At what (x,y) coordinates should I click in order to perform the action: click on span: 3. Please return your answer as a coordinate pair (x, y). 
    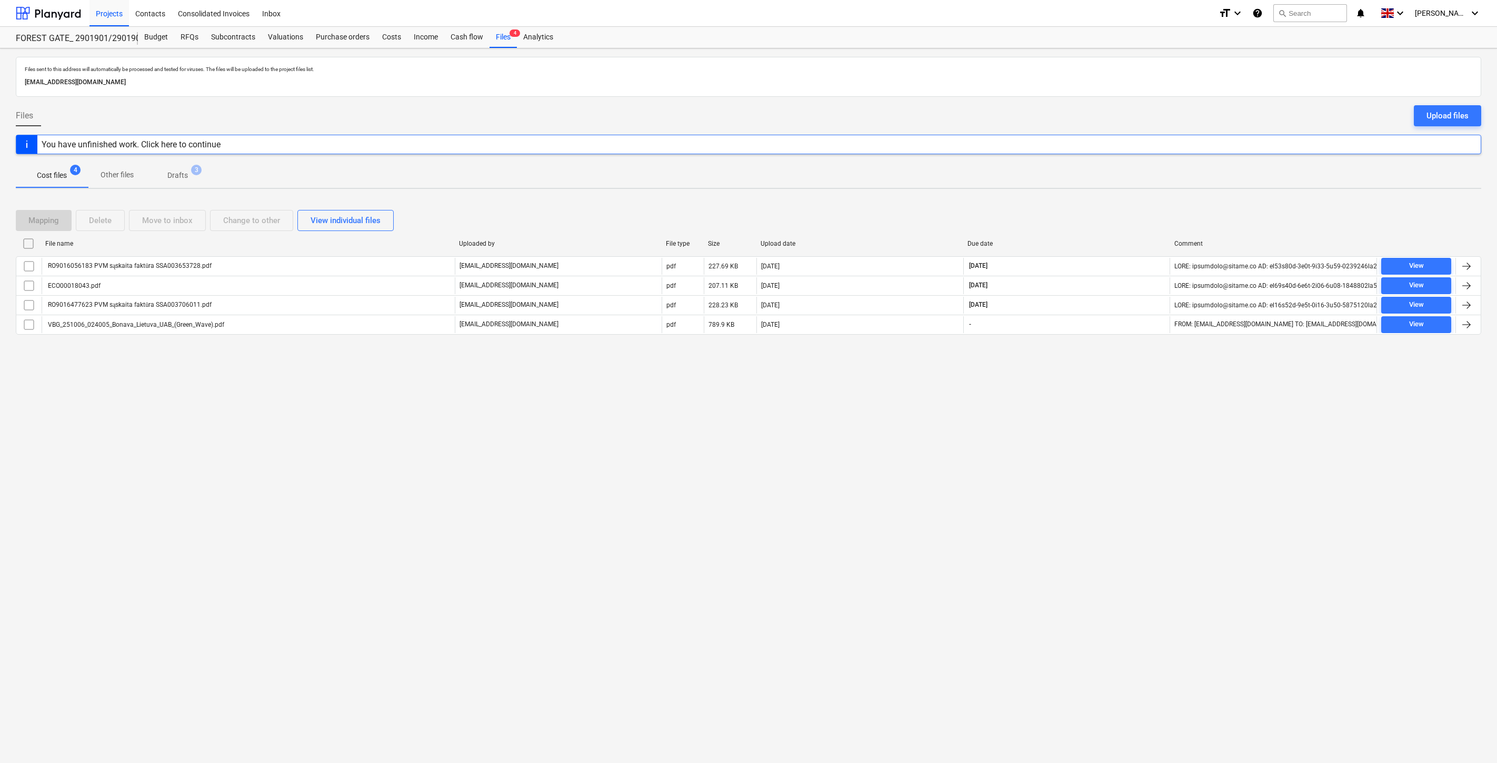
    Looking at the image, I should click on (196, 170).